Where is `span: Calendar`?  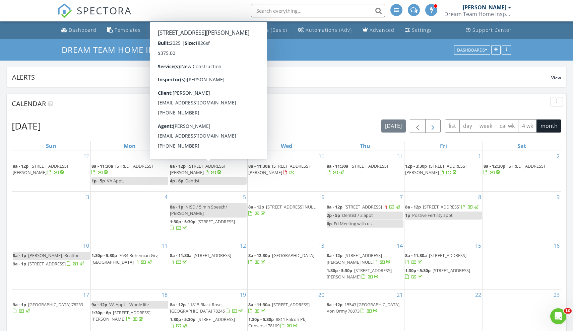
span: Calendar is located at coordinates (29, 104).